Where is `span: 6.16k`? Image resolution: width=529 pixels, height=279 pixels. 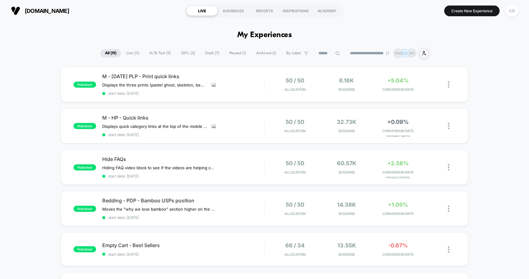 span: 6.16k is located at coordinates (347, 80).